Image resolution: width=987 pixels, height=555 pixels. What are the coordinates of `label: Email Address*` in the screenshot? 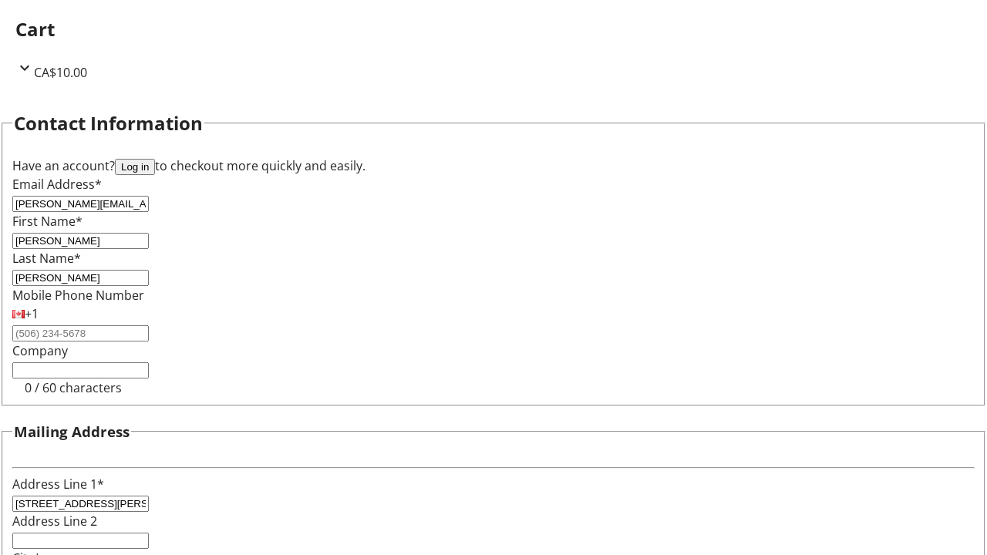 It's located at (57, 184).